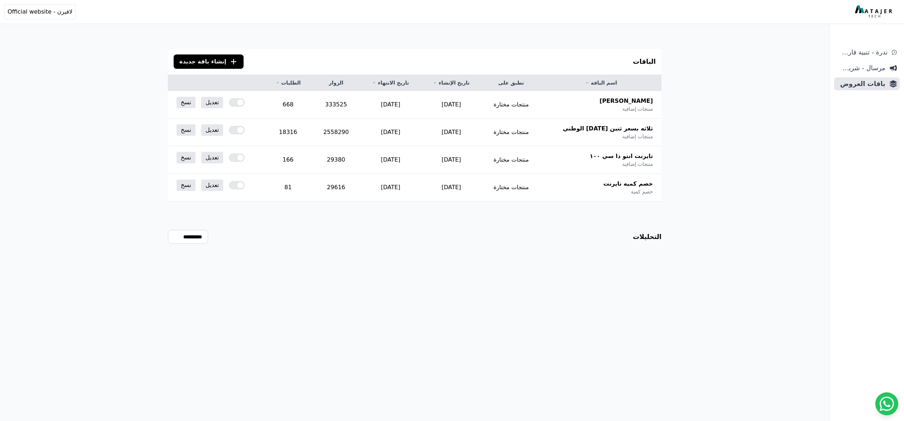 This screenshot has width=904, height=421. I want to click on span: تايرنت انتو ذا سي ١٠٠, so click(621, 156).